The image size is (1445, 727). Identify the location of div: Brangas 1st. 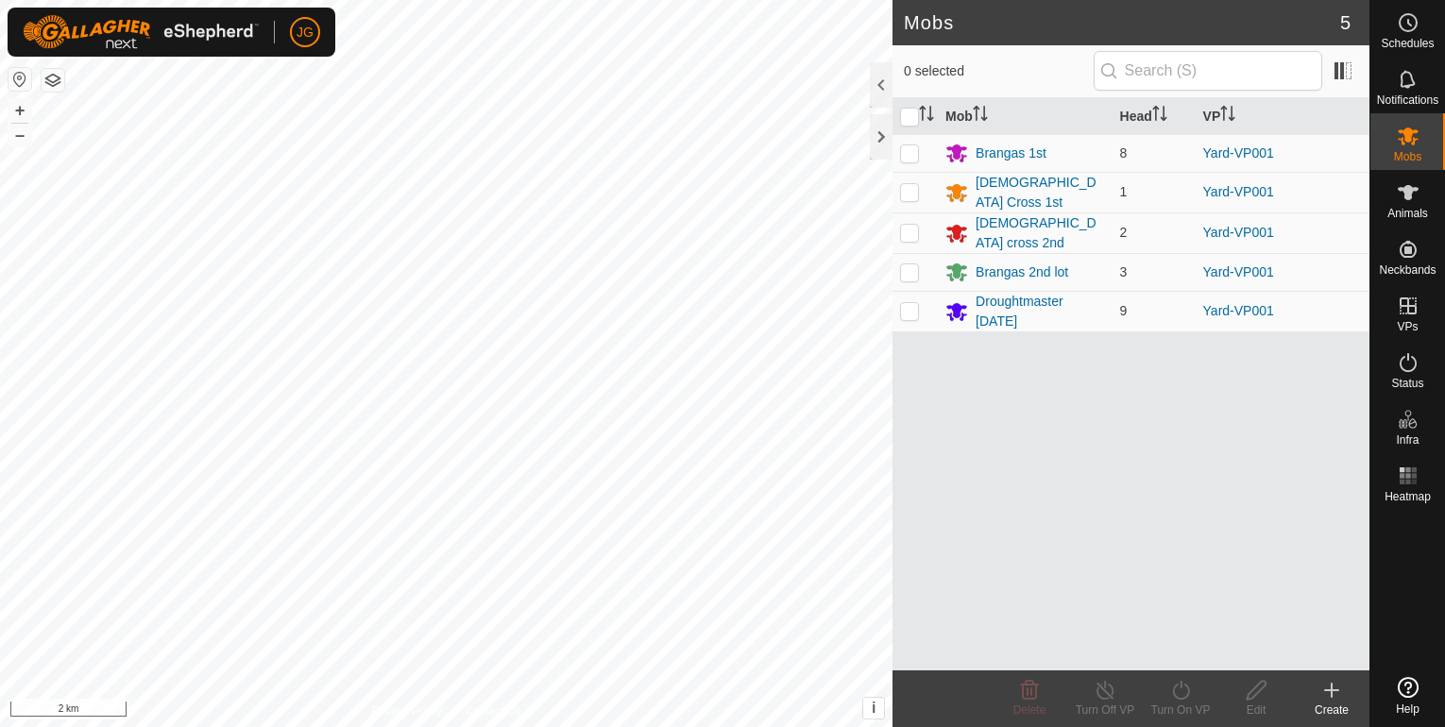
(1011, 153).